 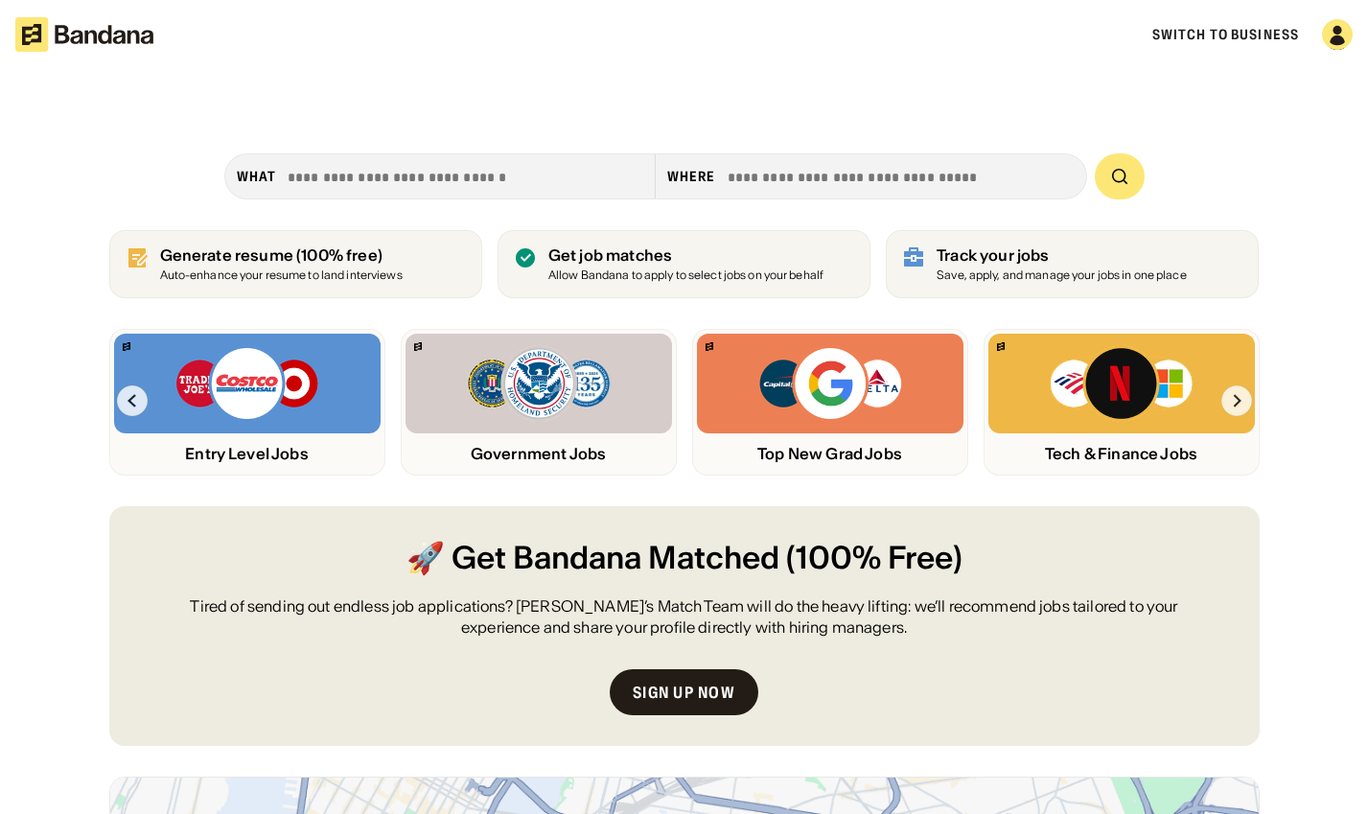 I want to click on img: Left Arrow, so click(x=132, y=401).